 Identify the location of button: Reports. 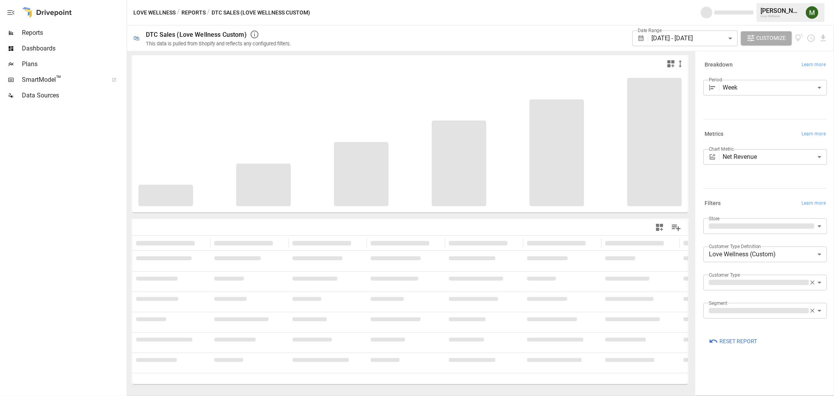
(194, 13).